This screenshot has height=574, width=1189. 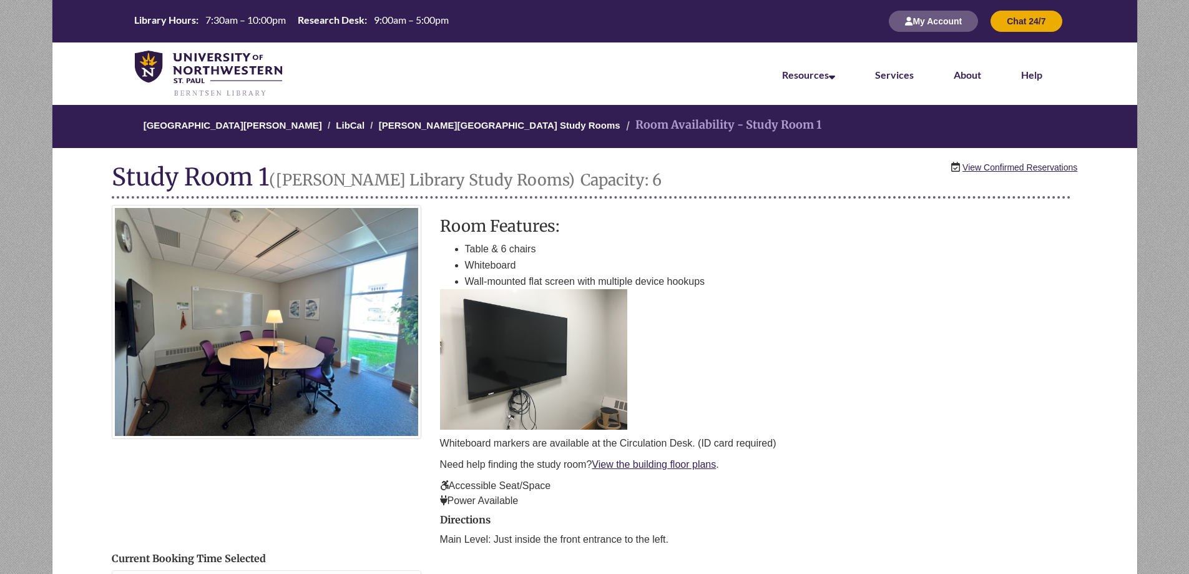 What do you see at coordinates (967, 74) in the screenshot?
I see `a: About` at bounding box center [967, 74].